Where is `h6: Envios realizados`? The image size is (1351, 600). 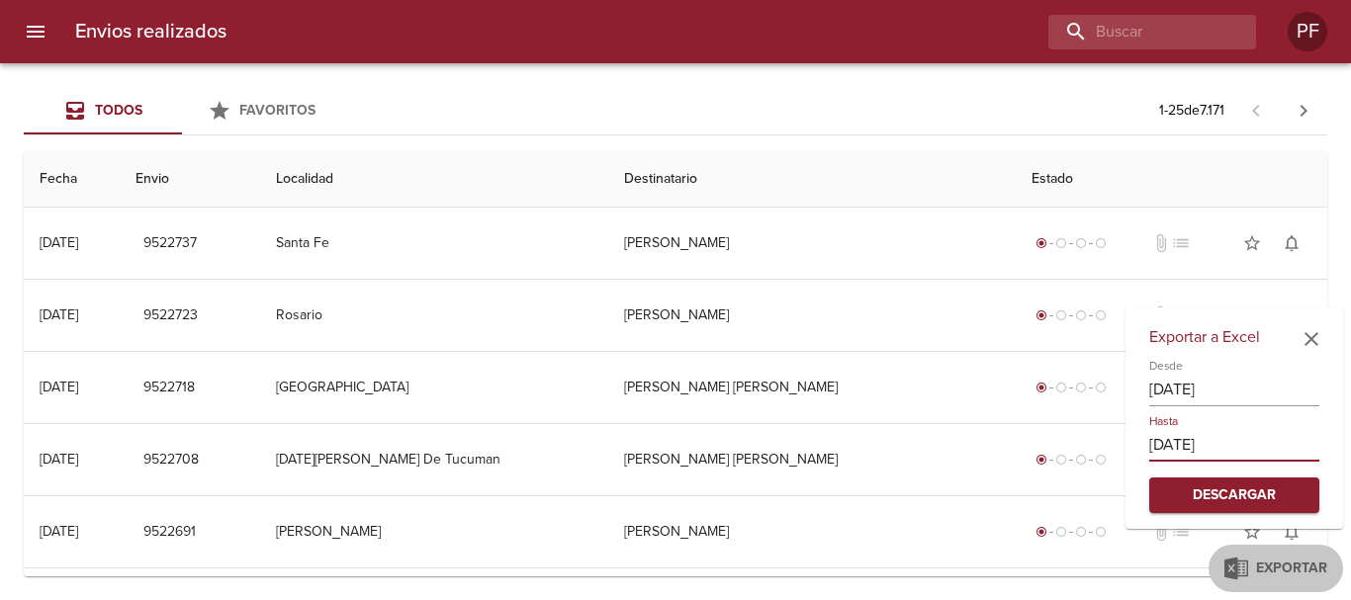
h6: Envios realizados is located at coordinates (150, 32).